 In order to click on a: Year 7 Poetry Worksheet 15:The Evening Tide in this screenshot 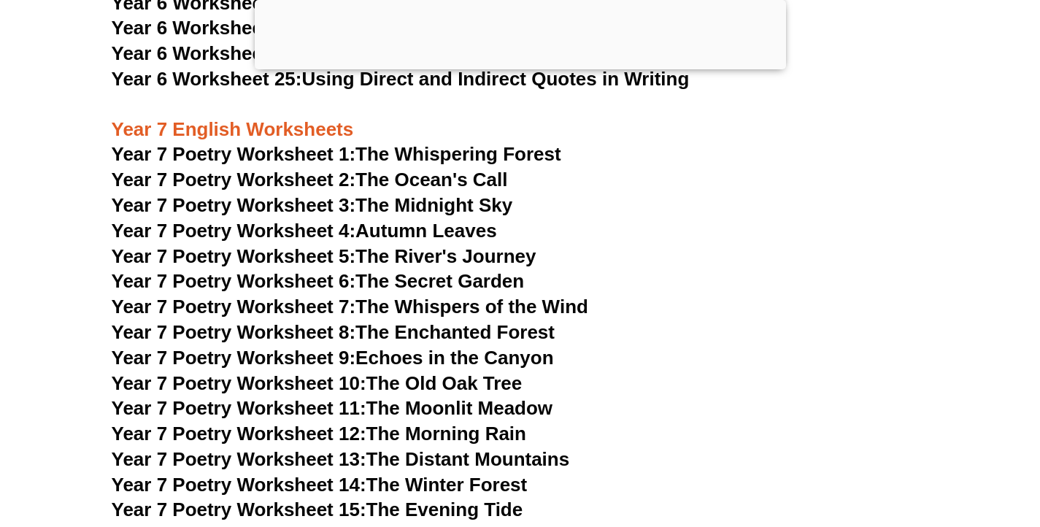, I will do `click(317, 509)`.